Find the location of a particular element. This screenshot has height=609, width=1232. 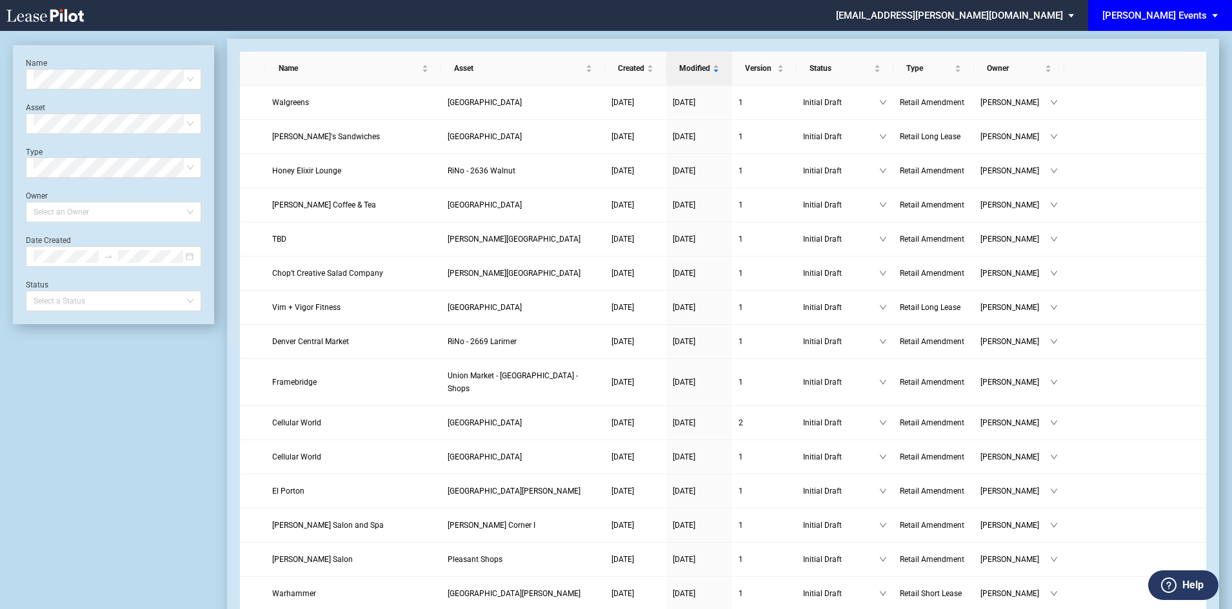

label: Owner is located at coordinates (37, 196).